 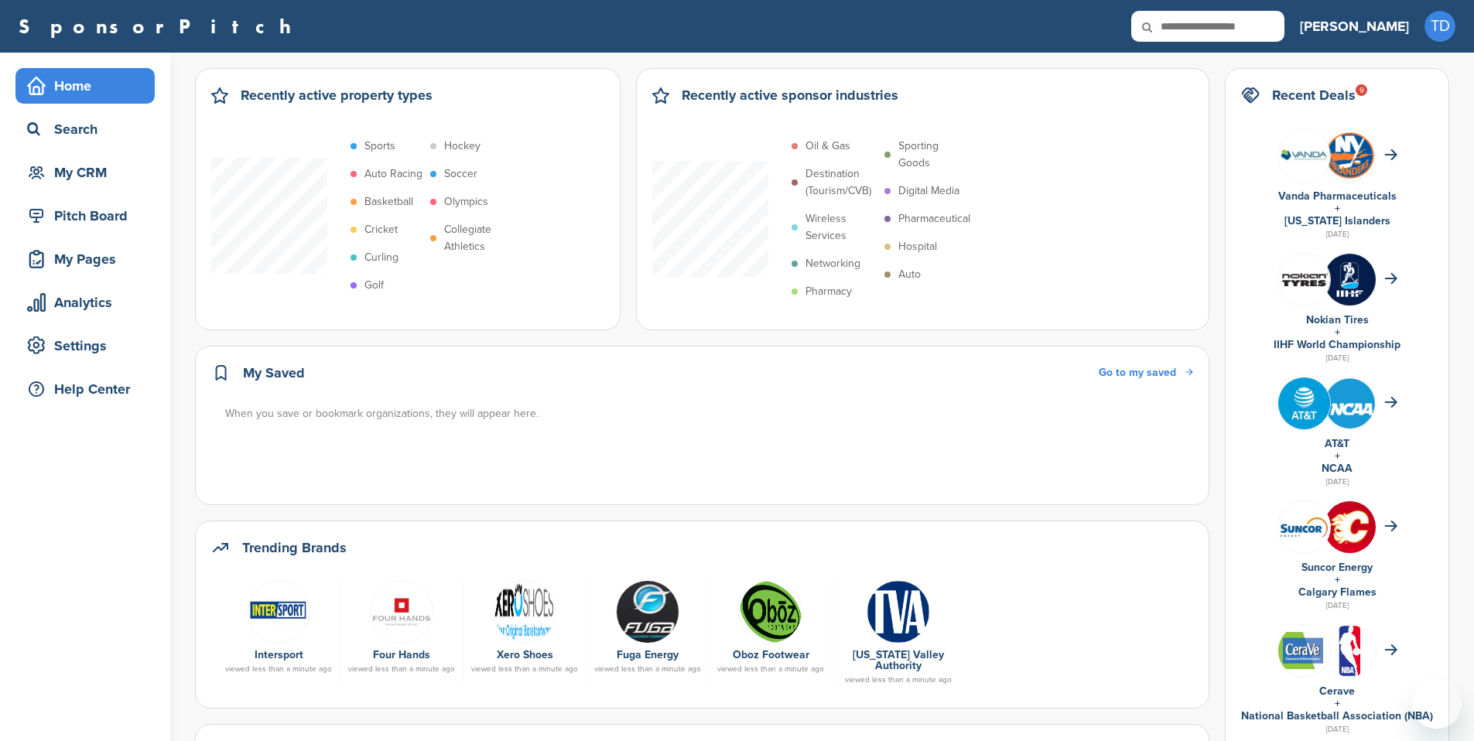 What do you see at coordinates (402, 611) in the screenshot?
I see `a: 1565801723656` at bounding box center [402, 611].